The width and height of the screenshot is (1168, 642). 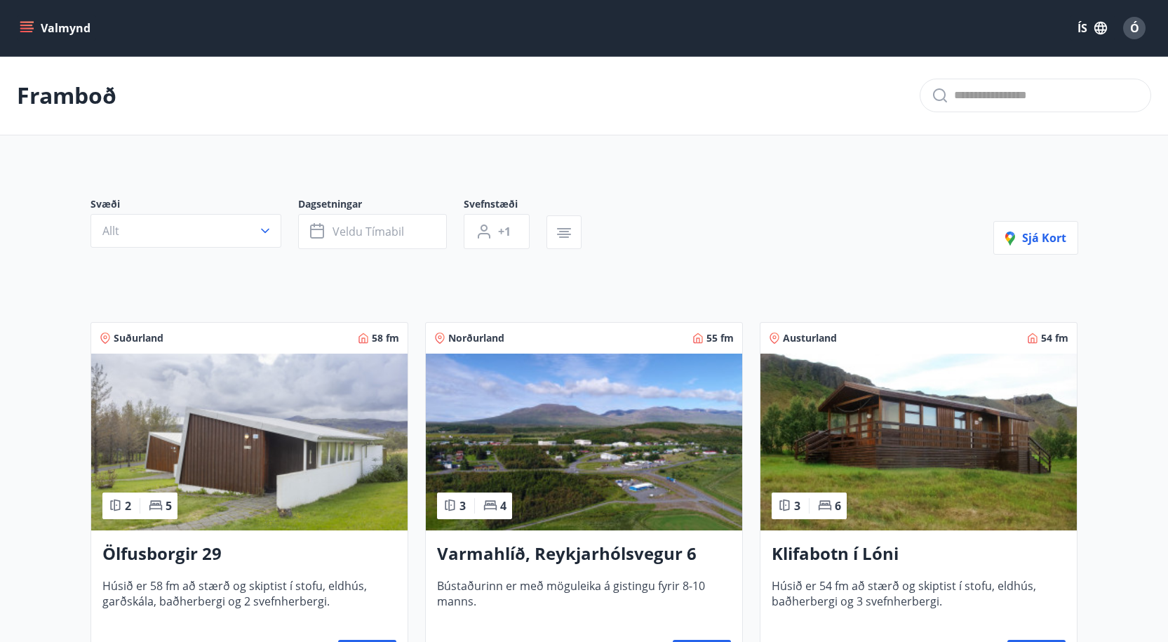 I want to click on button: +1, so click(x=497, y=231).